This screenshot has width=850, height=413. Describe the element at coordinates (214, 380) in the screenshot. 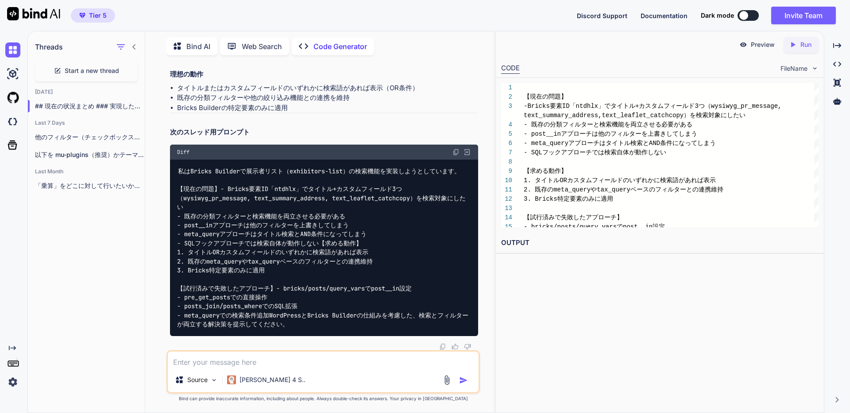

I see `img: Pick Models` at that location.